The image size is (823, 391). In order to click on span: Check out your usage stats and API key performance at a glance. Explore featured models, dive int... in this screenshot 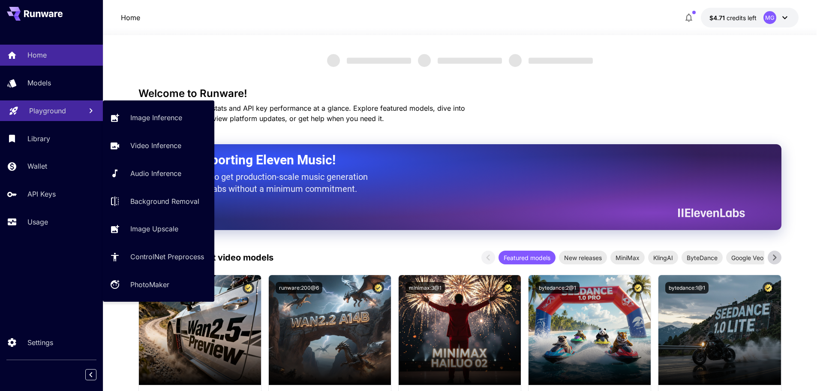, I will do `click(302, 113)`.